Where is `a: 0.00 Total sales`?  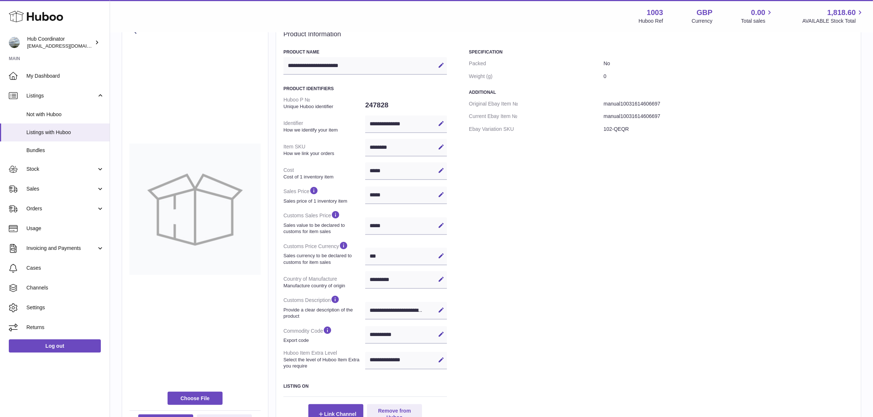
a: 0.00 Total sales is located at coordinates (757, 16).